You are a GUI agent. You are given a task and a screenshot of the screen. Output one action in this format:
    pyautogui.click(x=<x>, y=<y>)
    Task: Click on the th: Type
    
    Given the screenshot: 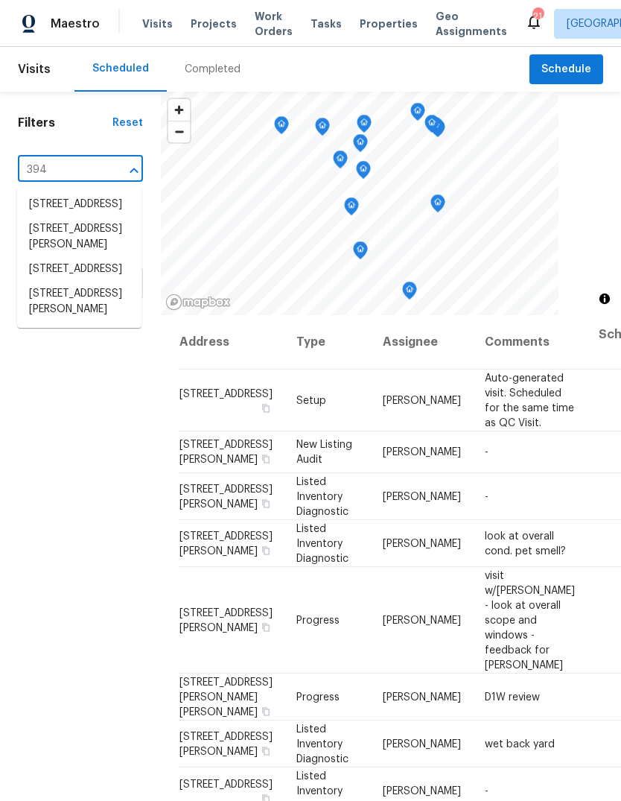 What is the action you would take?
    pyautogui.click(x=328, y=342)
    